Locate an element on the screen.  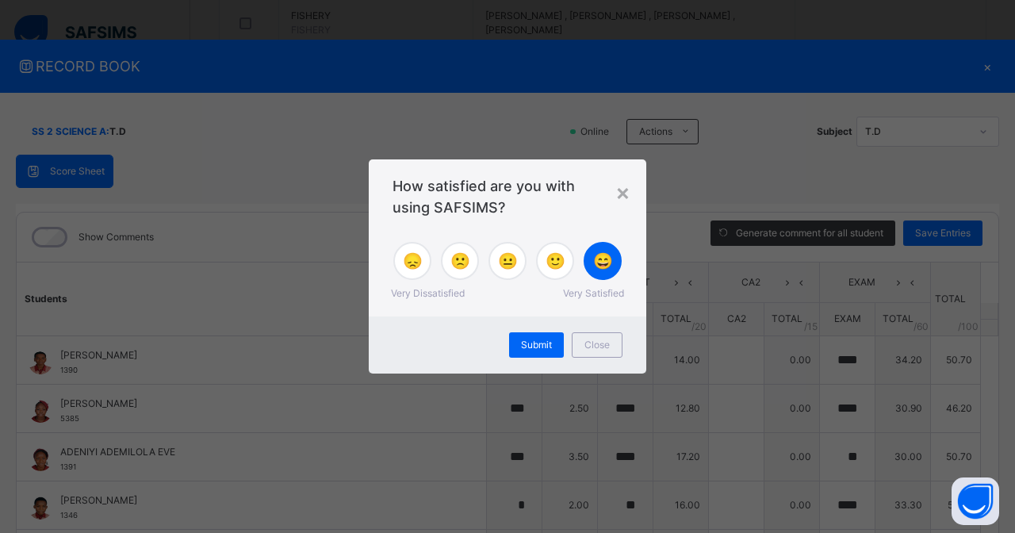
span: Close is located at coordinates (597, 345).